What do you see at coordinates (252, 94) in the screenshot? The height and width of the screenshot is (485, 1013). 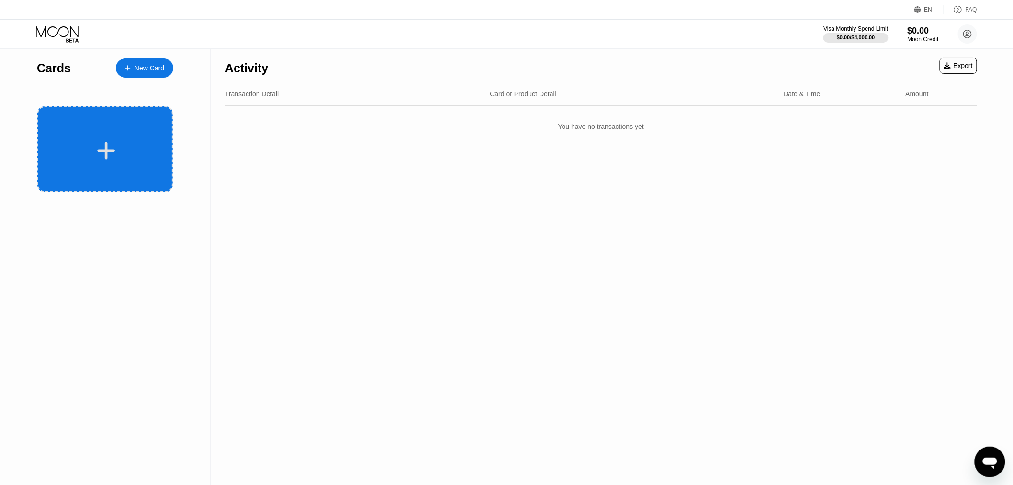 I see `div: Transaction Detail` at bounding box center [252, 94].